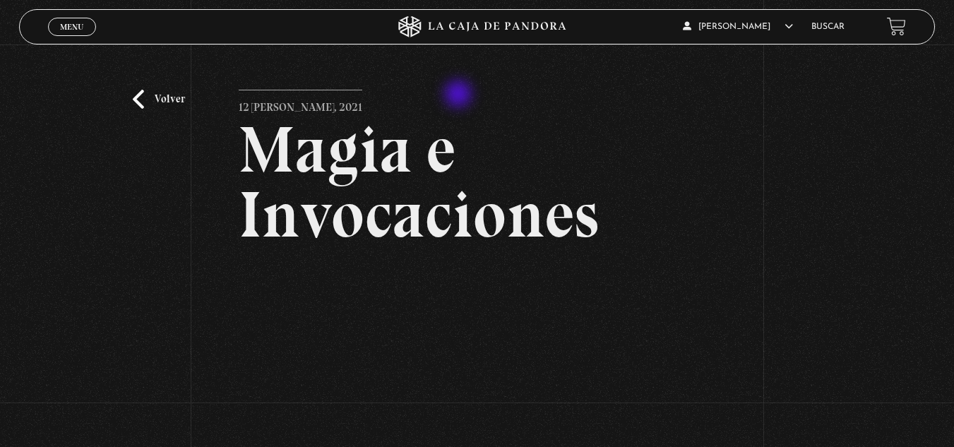  Describe the element at coordinates (827, 27) in the screenshot. I see `a: Buscar` at that location.